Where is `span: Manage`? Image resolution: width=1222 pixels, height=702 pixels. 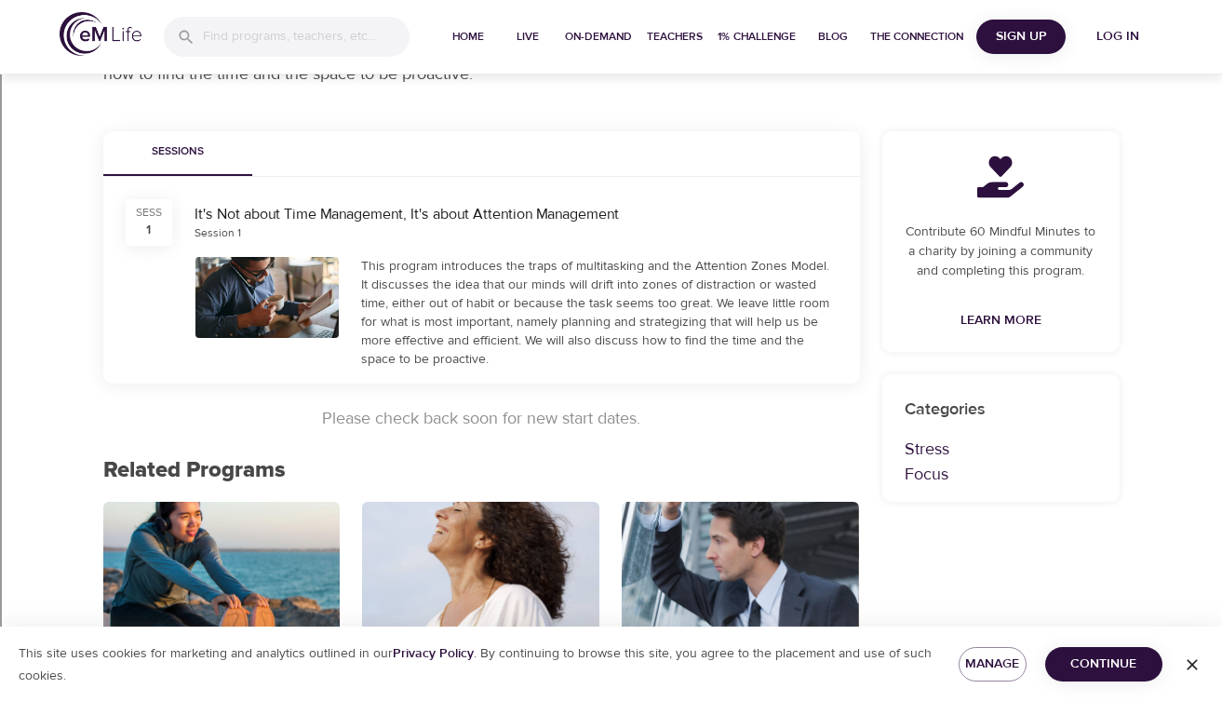 span: Manage is located at coordinates (992, 663).